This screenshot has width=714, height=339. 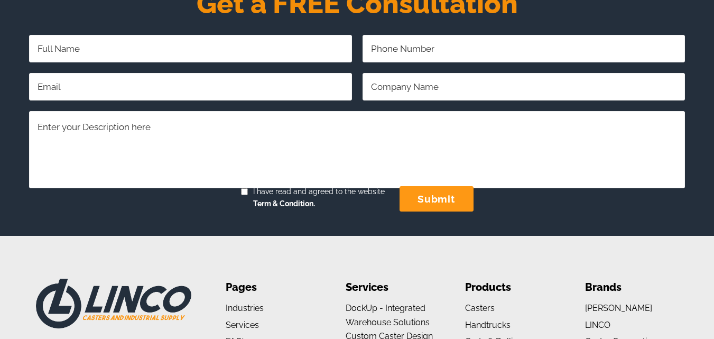 What do you see at coordinates (632, 287) in the screenshot?
I see `li: Brands` at bounding box center [632, 287].